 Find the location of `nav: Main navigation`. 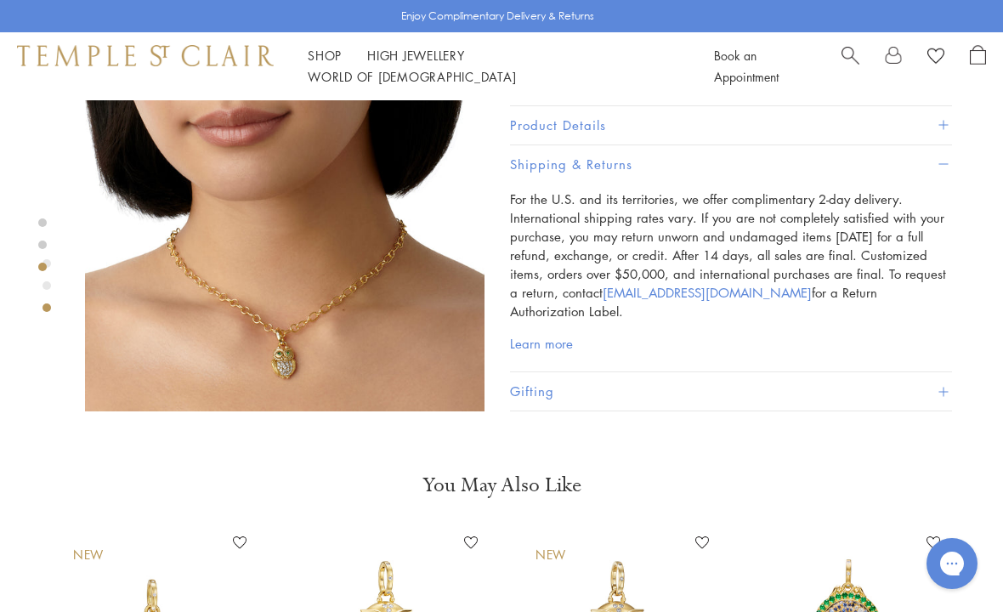

nav: Main navigation is located at coordinates (491, 66).